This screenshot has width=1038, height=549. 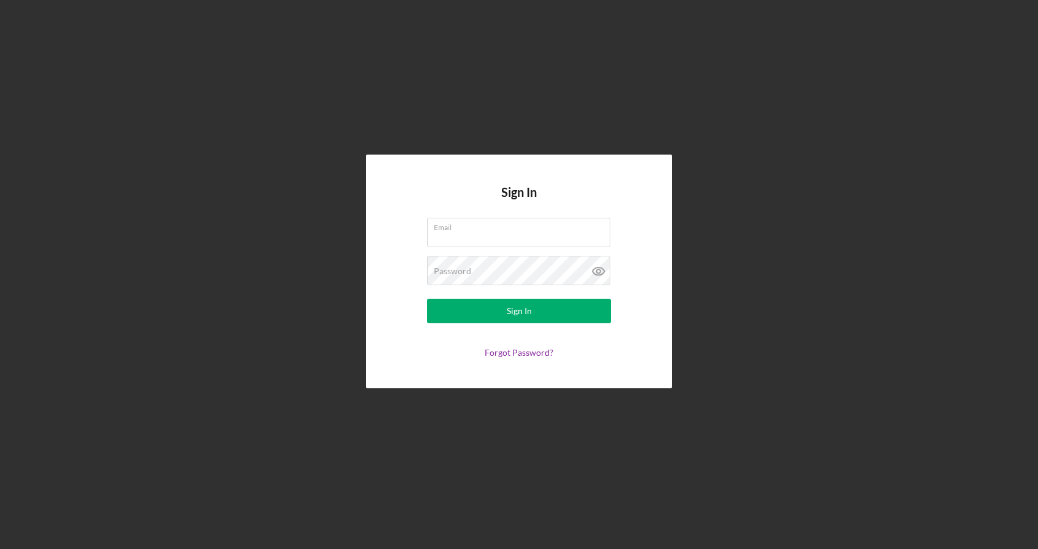 What do you see at coordinates (452, 271) in the screenshot?
I see `label: Password` at bounding box center [452, 271].